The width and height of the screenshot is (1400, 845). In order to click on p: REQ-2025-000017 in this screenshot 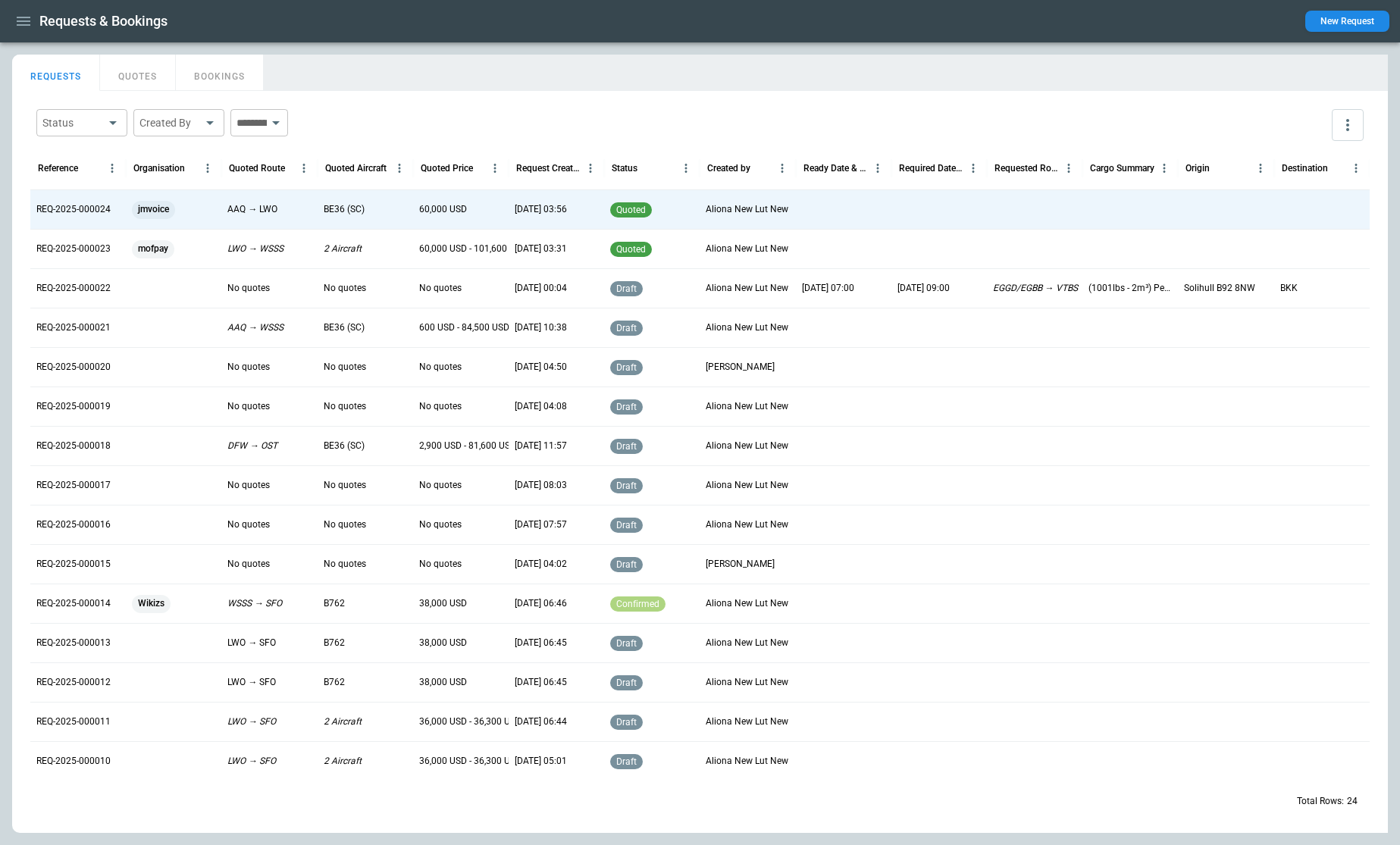, I will do `click(74, 484)`.